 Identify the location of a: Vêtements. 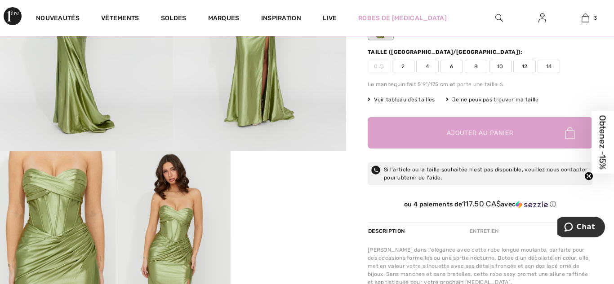
(120, 19).